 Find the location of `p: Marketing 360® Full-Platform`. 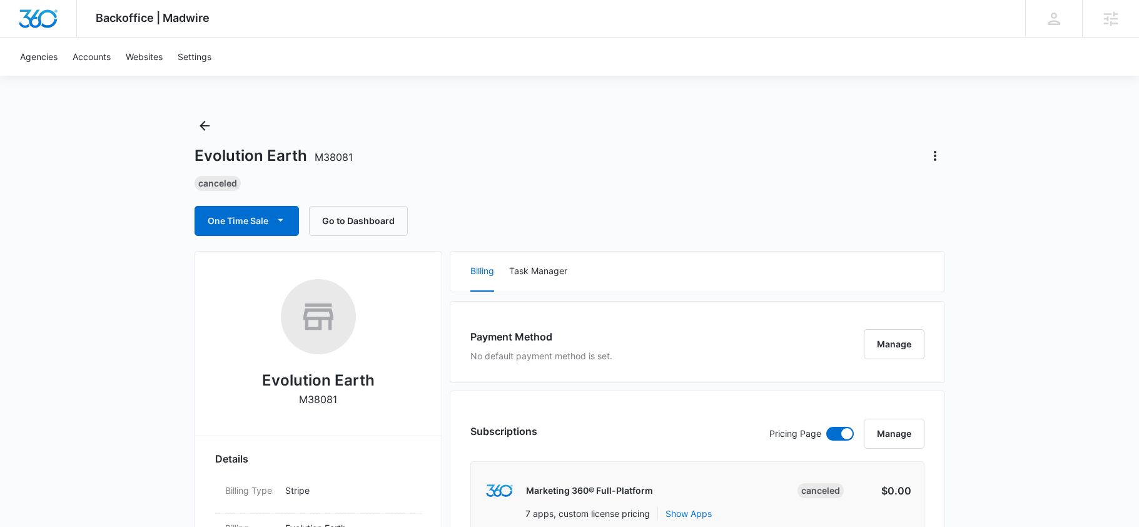

p: Marketing 360® Full-Platform is located at coordinates (589, 490).